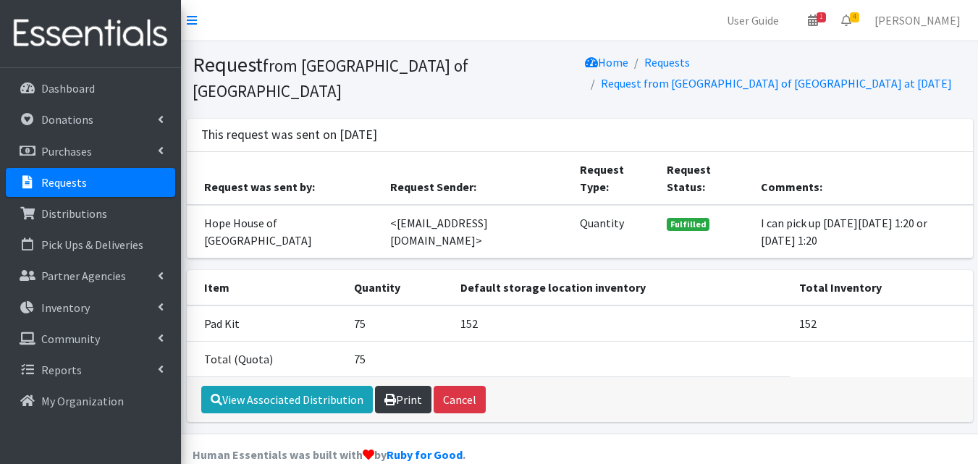 Image resolution: width=978 pixels, height=464 pixels. Describe the element at coordinates (266, 359) in the screenshot. I see `td: Total (Quota)` at that location.